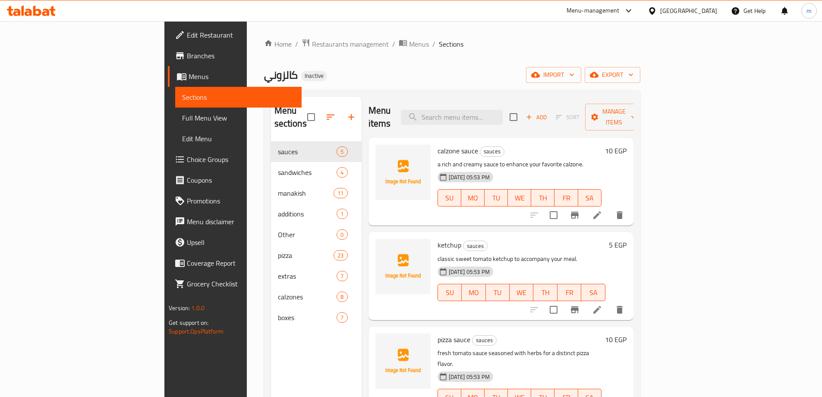 The image size is (822, 397). I want to click on div: extras, so click(307, 276).